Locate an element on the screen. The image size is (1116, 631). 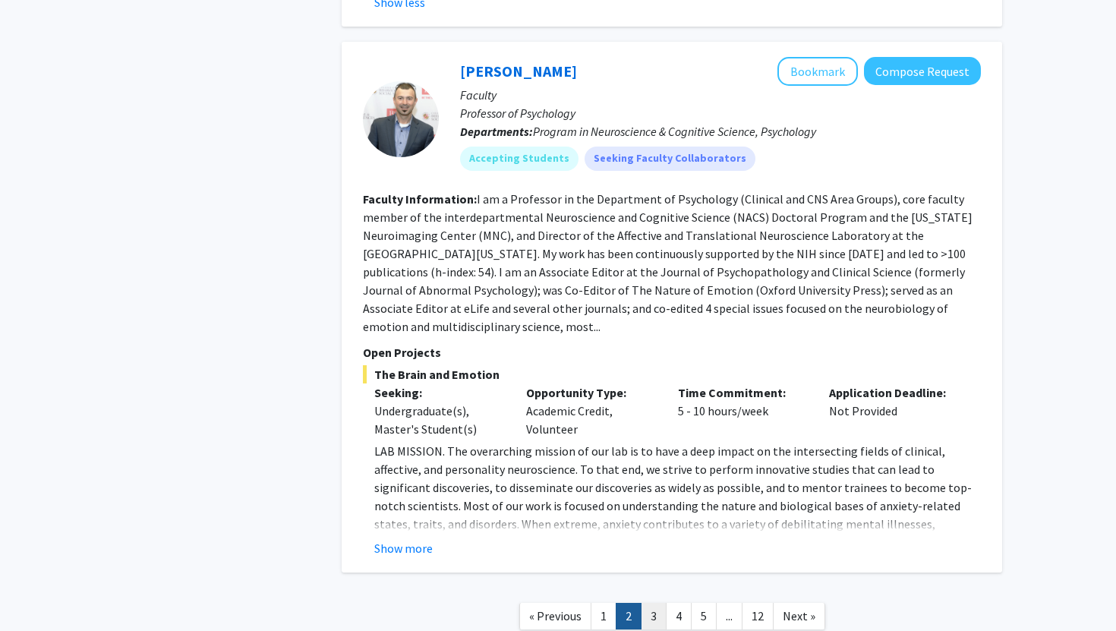
p: Faculty is located at coordinates (721, 95).